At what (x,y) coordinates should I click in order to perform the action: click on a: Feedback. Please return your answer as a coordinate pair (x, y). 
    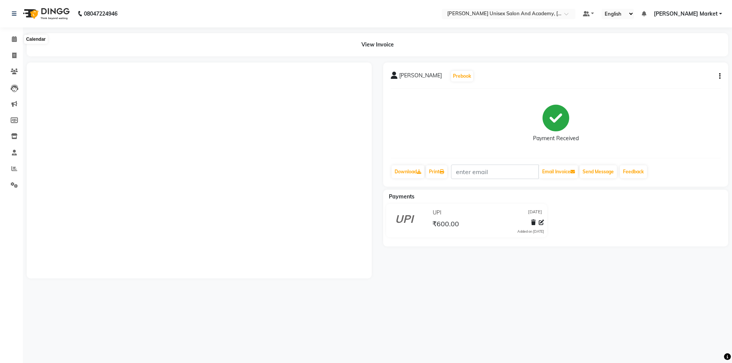
    Looking at the image, I should click on (633, 172).